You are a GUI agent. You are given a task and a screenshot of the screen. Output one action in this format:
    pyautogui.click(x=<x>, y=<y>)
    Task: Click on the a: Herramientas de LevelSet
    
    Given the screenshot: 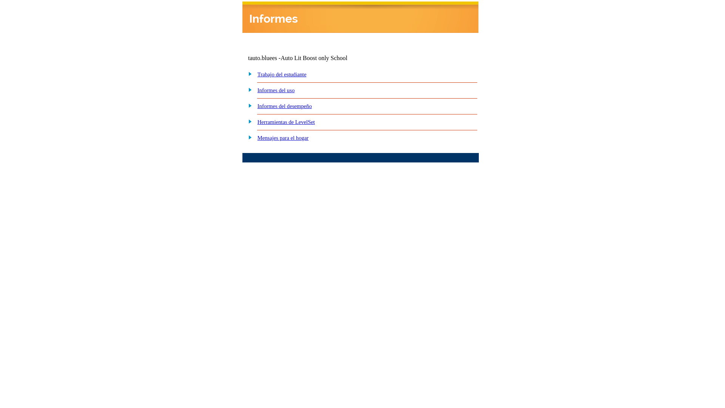 What is the action you would take?
    pyautogui.click(x=286, y=122)
    